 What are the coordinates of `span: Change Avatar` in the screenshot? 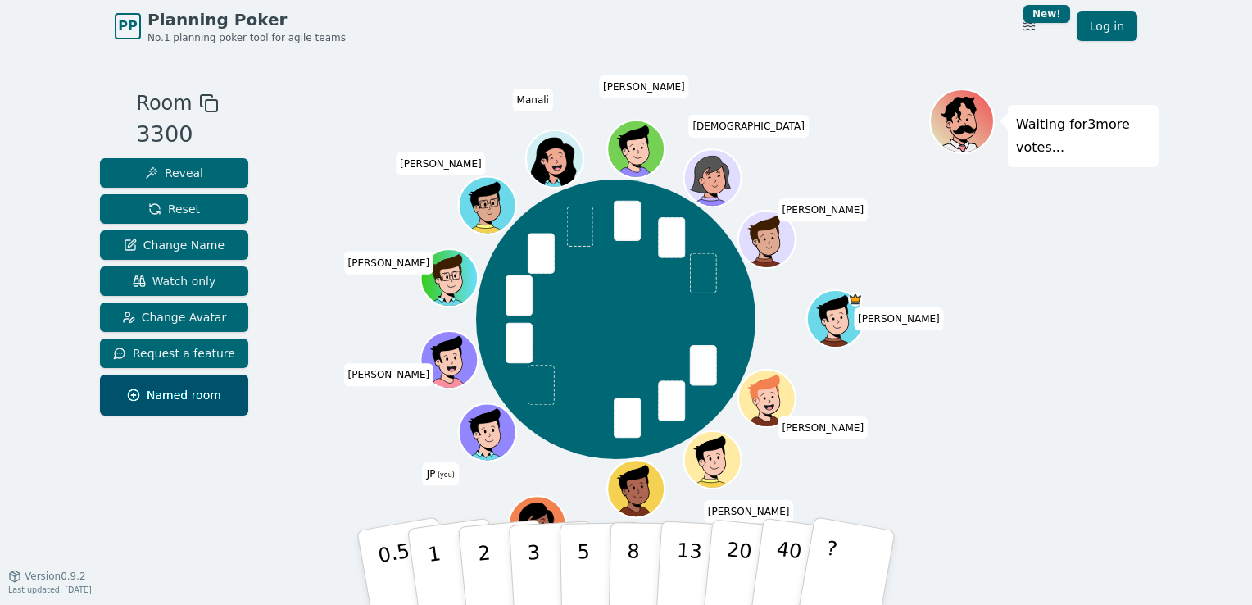 It's located at (175, 317).